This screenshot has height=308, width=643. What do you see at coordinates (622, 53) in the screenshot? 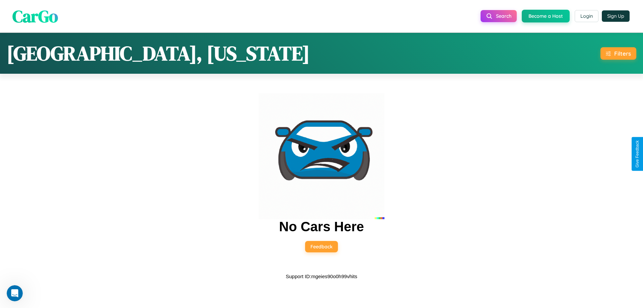
I see `div: Filters` at bounding box center [622, 53].